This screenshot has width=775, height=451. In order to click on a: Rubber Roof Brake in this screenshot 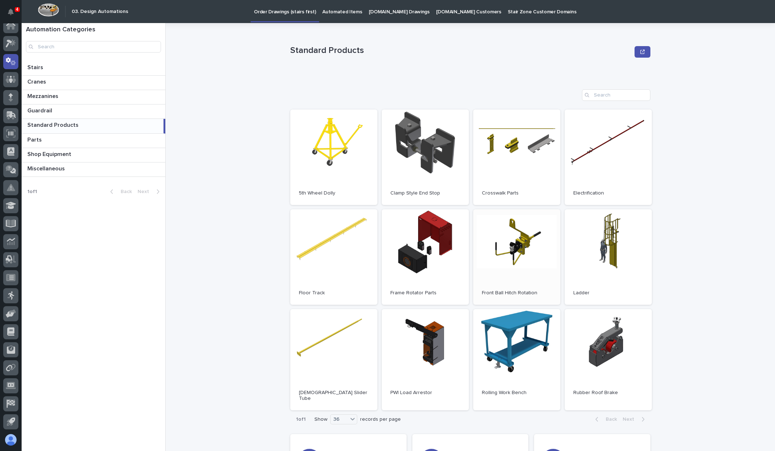, I will do `click(609, 360)`.